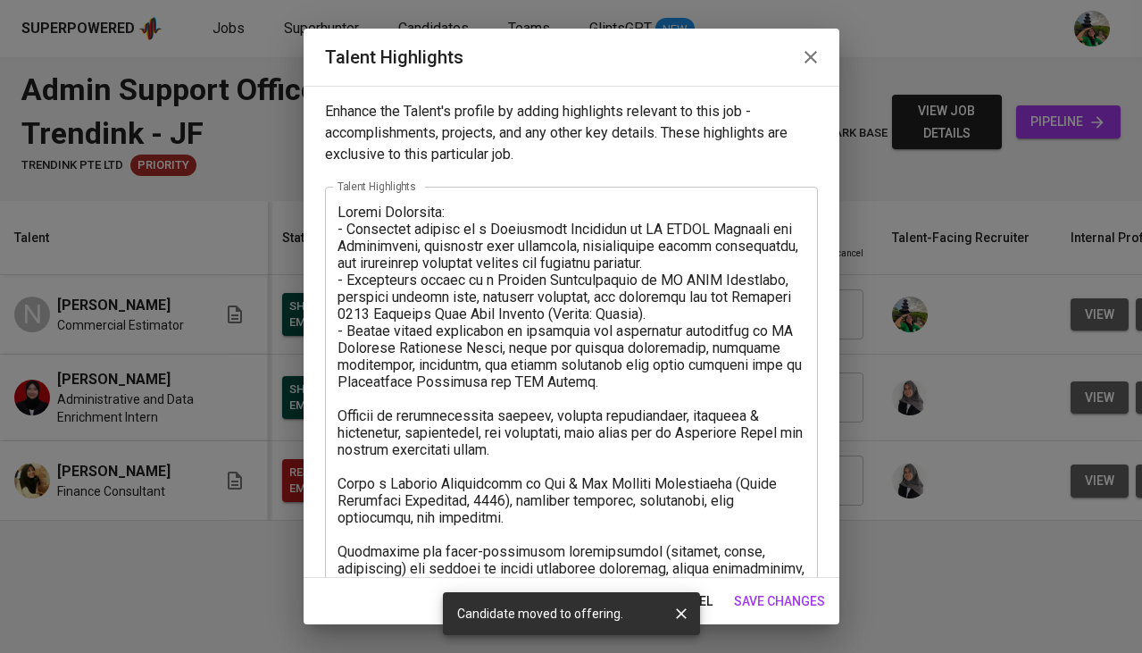 Image resolution: width=1142 pixels, height=653 pixels. Describe the element at coordinates (540, 614) in the screenshot. I see `div: Candidate moved to offering.` at that location.